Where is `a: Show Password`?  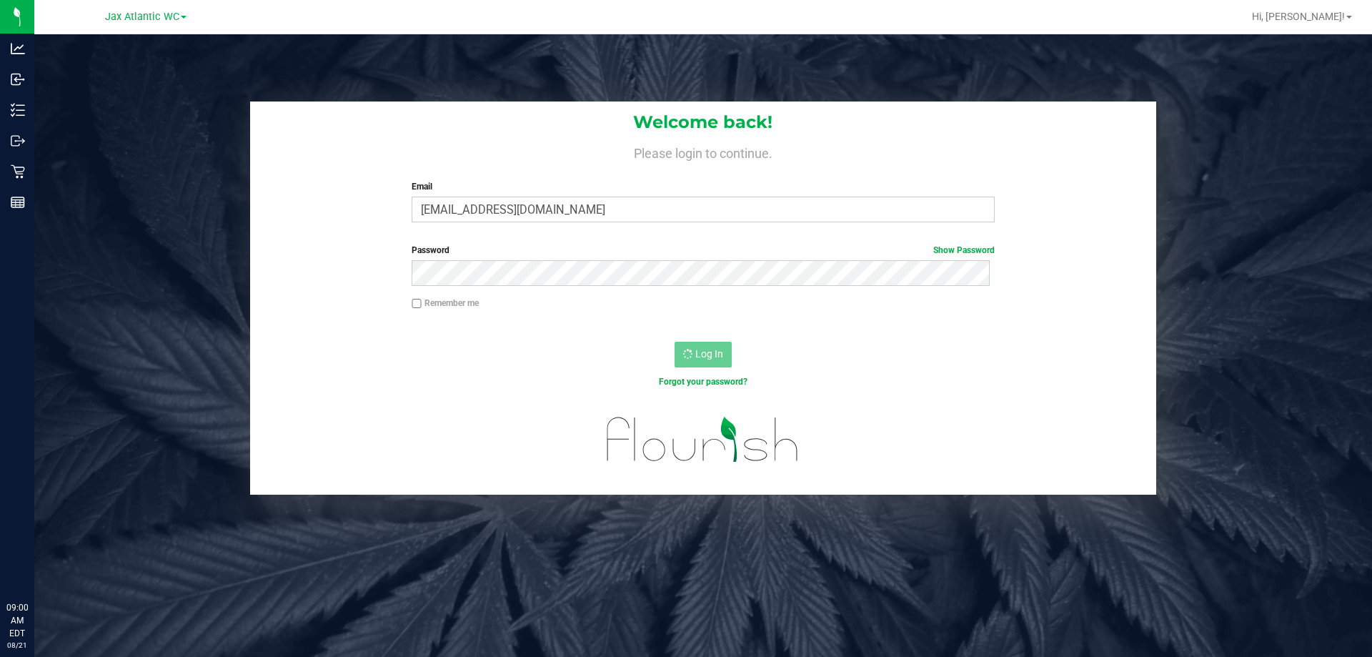
a: Show Password is located at coordinates (964, 250).